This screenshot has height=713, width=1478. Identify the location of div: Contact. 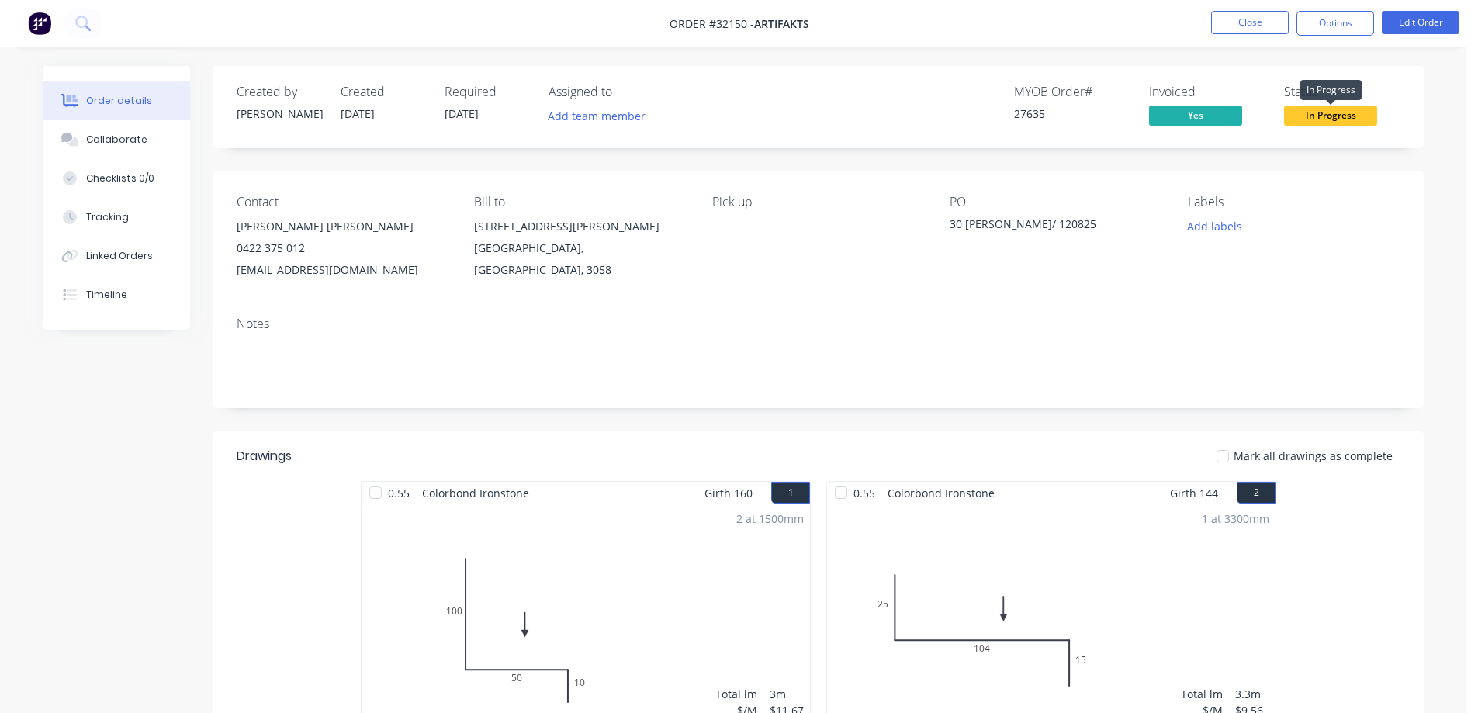
(343, 202).